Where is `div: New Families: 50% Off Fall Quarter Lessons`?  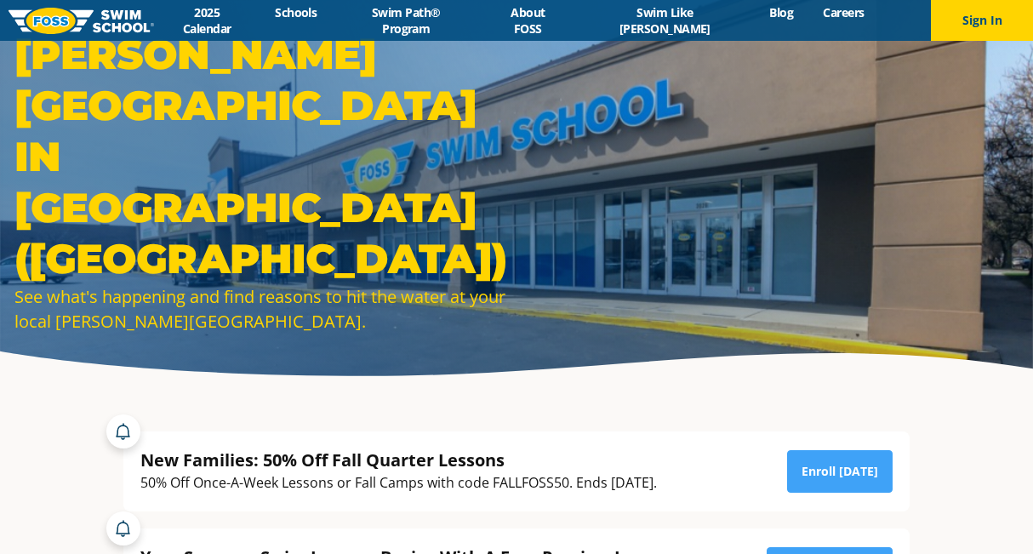 div: New Families: 50% Off Fall Quarter Lessons is located at coordinates (398, 459).